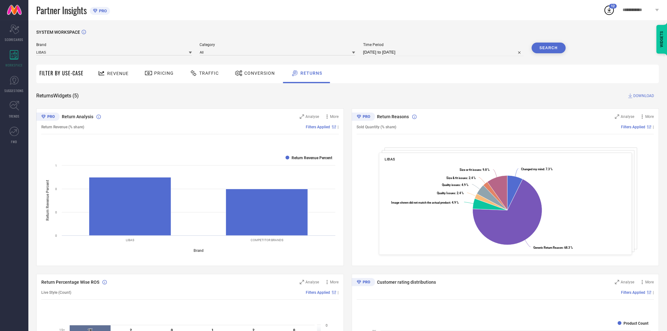 Image resolution: width=667 pixels, height=331 pixels. I want to click on span: FWD, so click(14, 142).